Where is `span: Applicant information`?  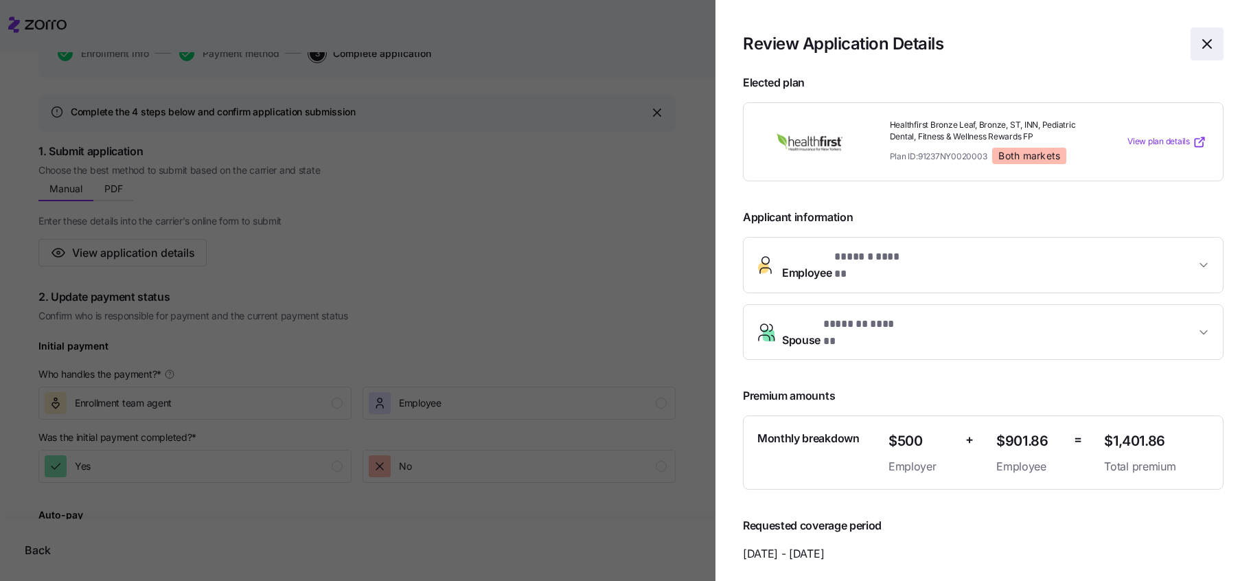
span: Applicant information is located at coordinates (983, 211).